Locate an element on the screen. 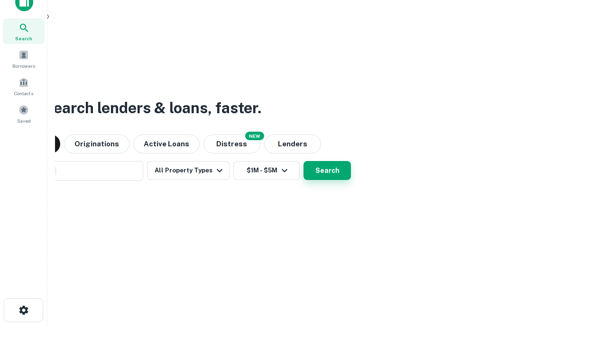  button: Search is located at coordinates (327, 171).